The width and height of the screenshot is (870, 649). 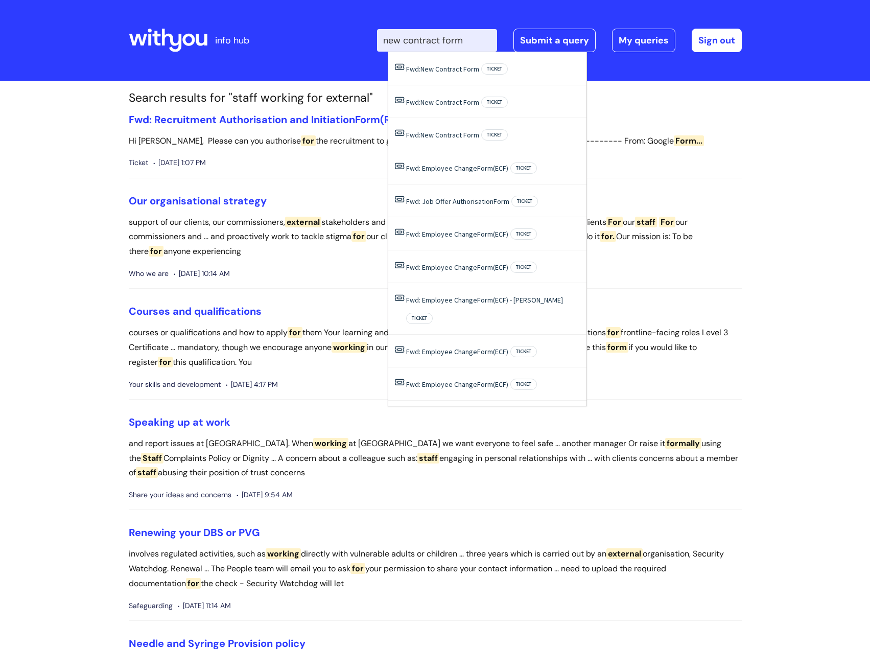 What do you see at coordinates (232, 40) in the screenshot?
I see `p: info hub` at bounding box center [232, 40].